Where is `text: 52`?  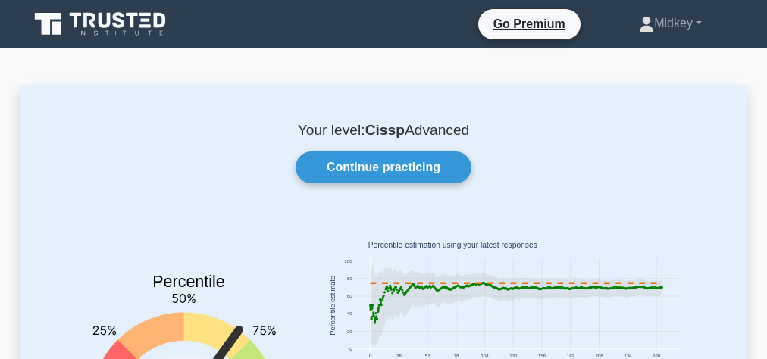
text: 52 is located at coordinates (427, 355).